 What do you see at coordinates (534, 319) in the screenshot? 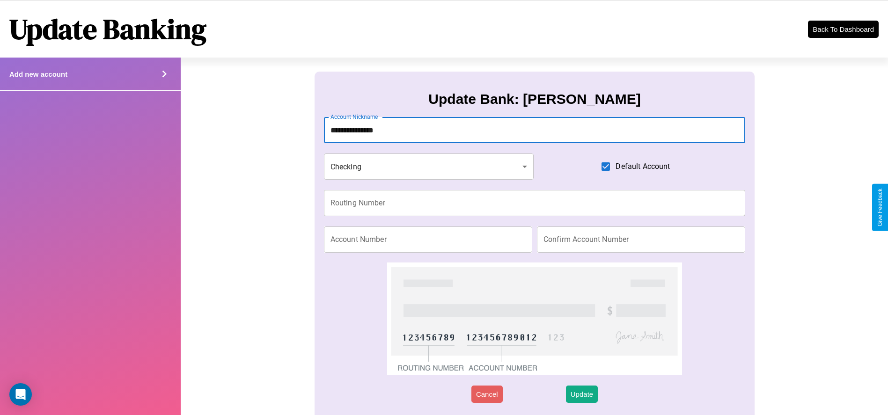
I see `img: check` at bounding box center [534, 319].